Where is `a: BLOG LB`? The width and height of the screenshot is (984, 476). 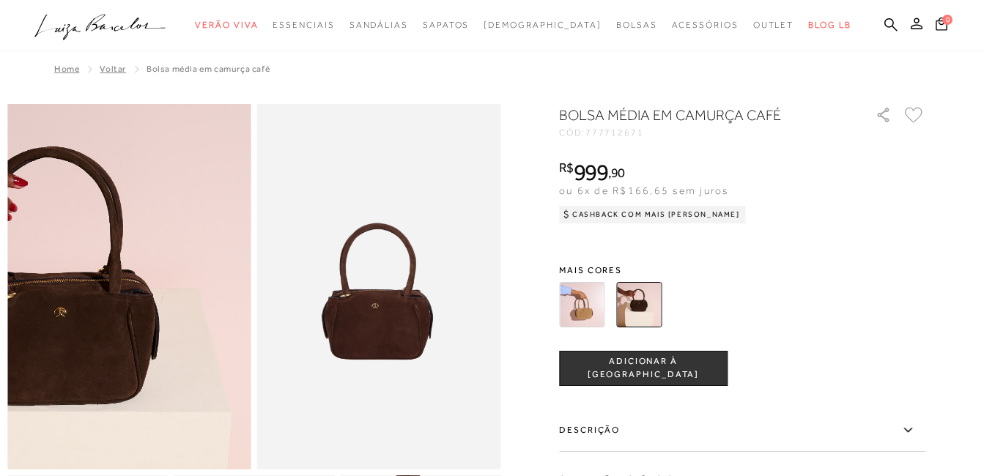 a: BLOG LB is located at coordinates (830, 25).